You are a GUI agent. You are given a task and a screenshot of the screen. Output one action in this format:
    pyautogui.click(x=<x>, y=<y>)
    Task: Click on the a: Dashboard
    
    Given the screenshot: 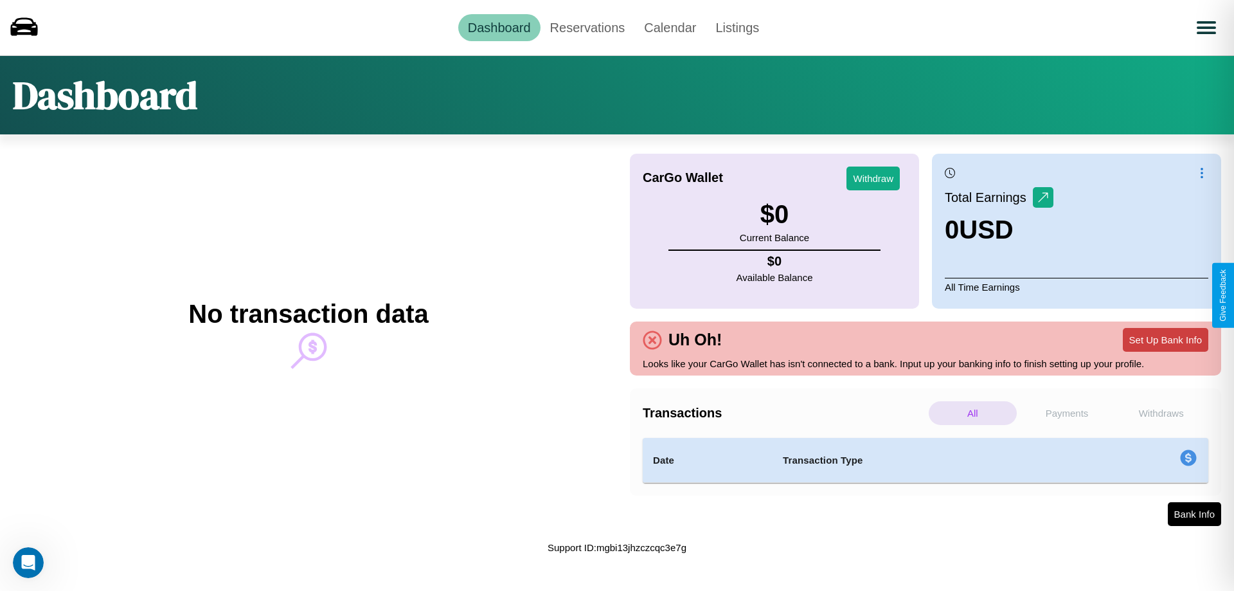 What is the action you would take?
    pyautogui.click(x=499, y=28)
    